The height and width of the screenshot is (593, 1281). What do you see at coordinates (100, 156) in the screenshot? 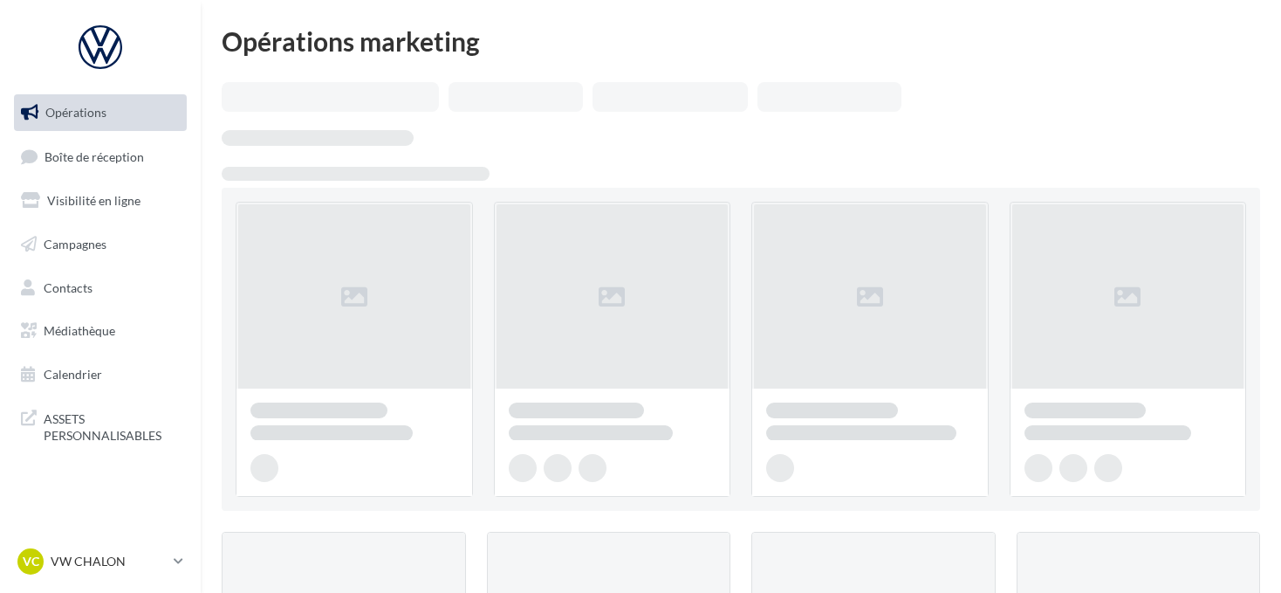
I see `a: Boîte de réception` at bounding box center [100, 156].